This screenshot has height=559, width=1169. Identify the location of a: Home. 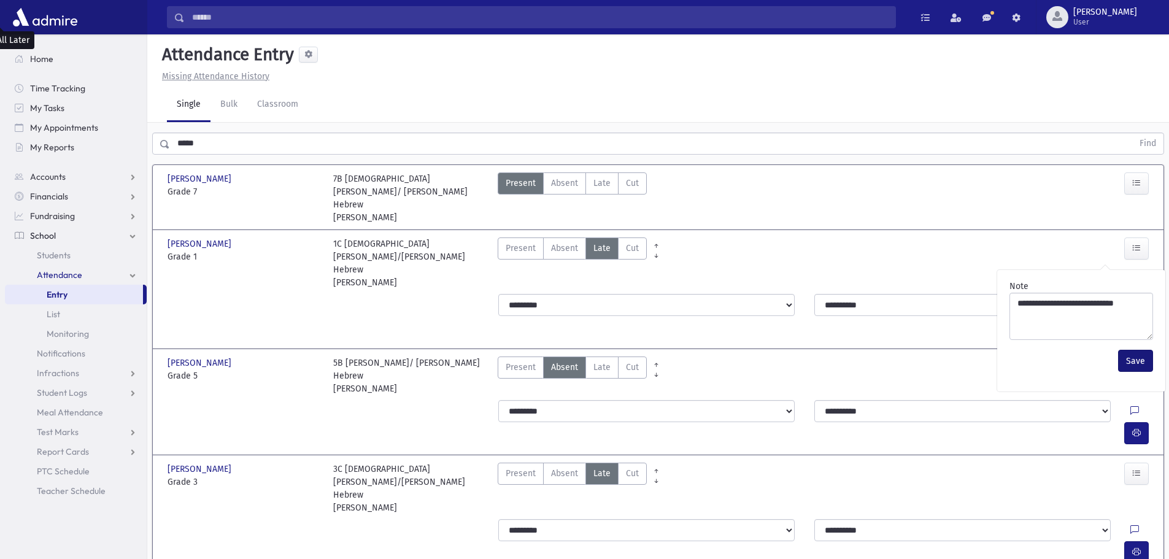
(76, 59).